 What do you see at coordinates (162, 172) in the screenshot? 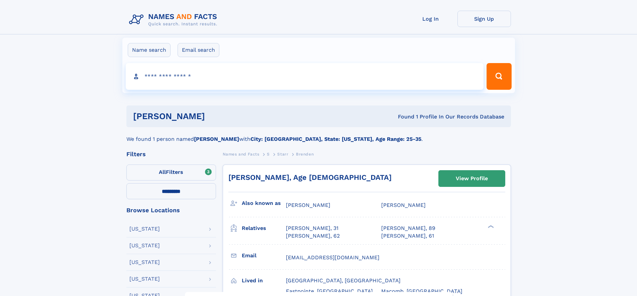
I see `span: All` at bounding box center [162, 172].